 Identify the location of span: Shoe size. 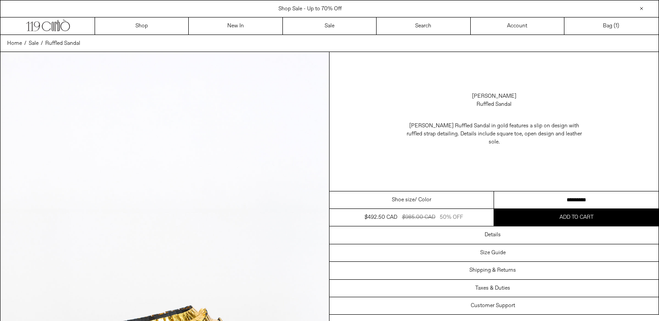
(403, 200).